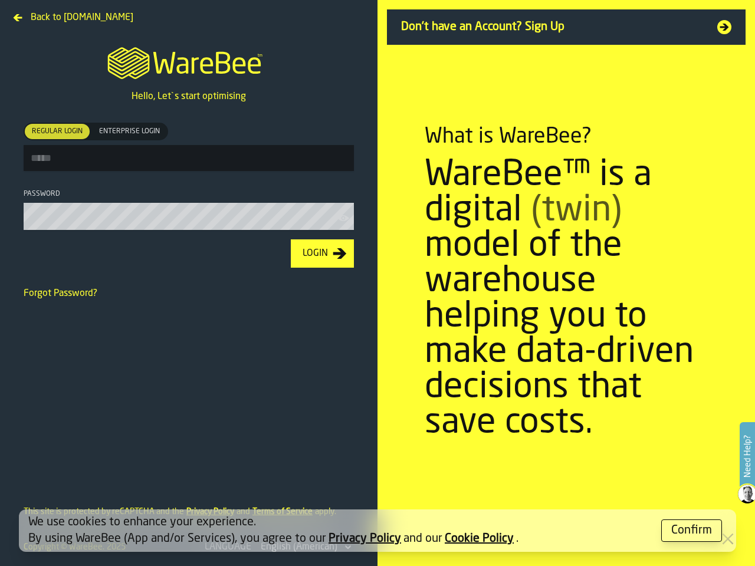 This screenshot has width=755, height=566. What do you see at coordinates (189, 147) in the screenshot?
I see `label: button-toolbar-[object Object]` at bounding box center [189, 147].